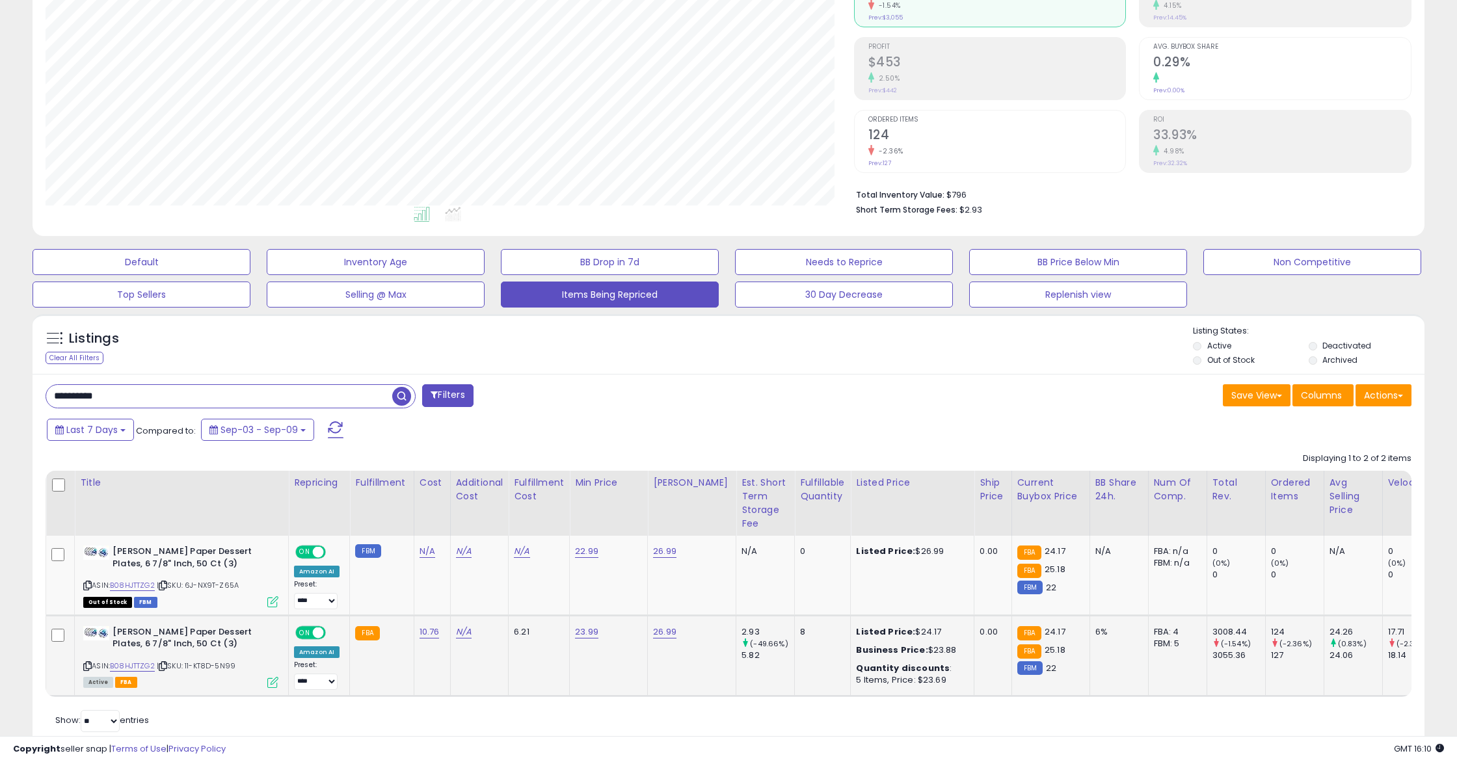 The image size is (1457, 762). What do you see at coordinates (432, 483) in the screenshot?
I see `div: Cost` at bounding box center [432, 483].